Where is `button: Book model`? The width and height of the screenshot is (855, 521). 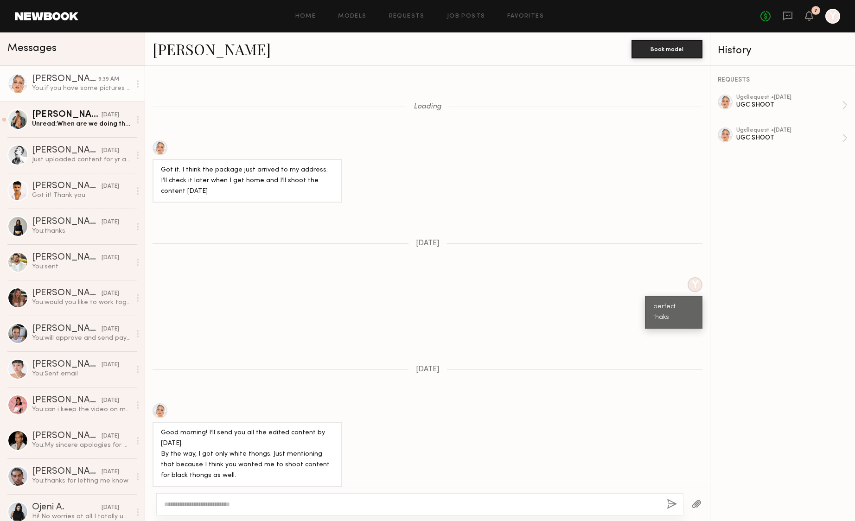
button: Book model is located at coordinates (667, 49).